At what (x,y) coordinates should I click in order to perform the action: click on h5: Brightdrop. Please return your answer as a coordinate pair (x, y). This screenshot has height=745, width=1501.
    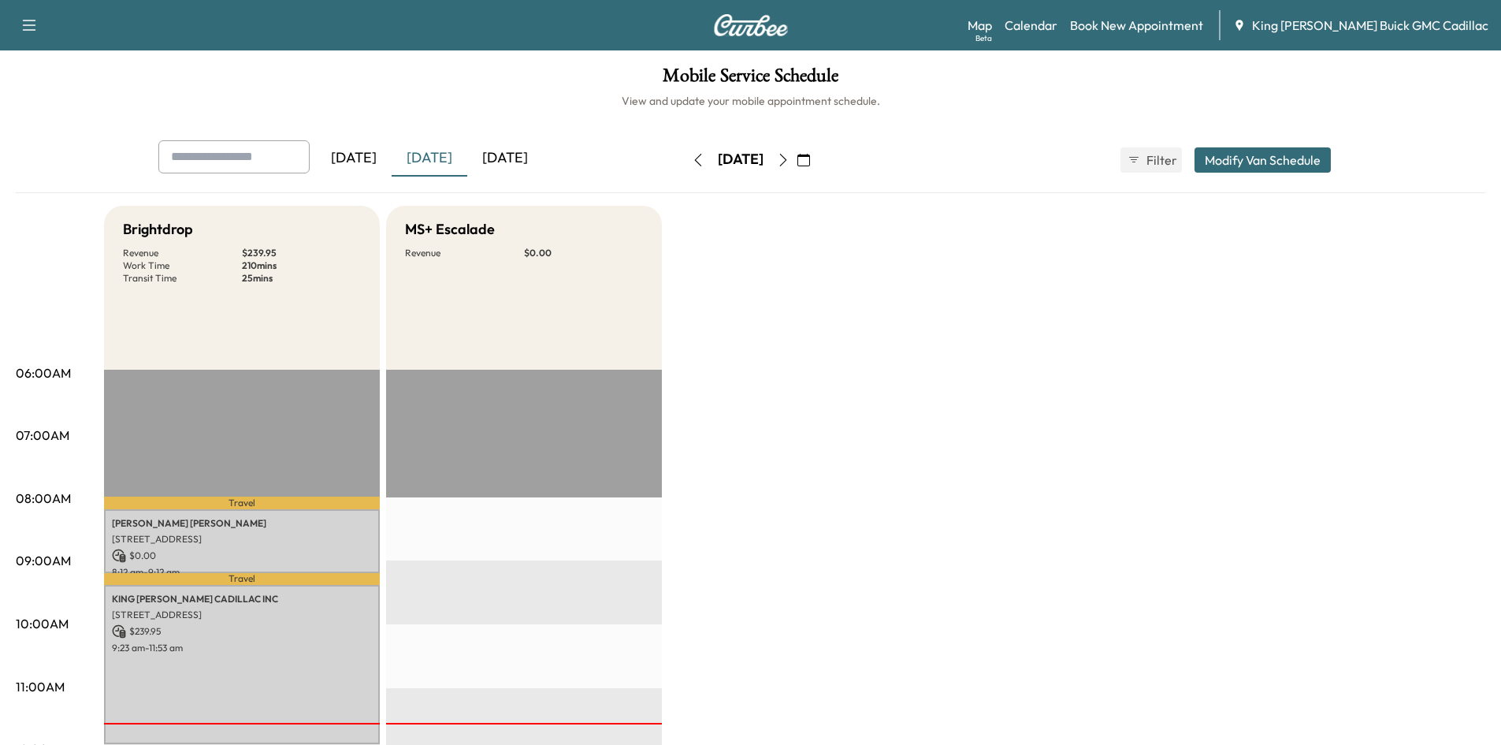
    Looking at the image, I should click on (158, 229).